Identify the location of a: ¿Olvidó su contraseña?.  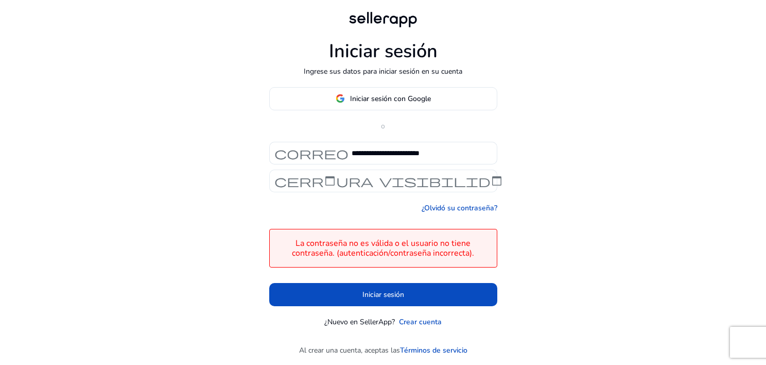
(459, 208).